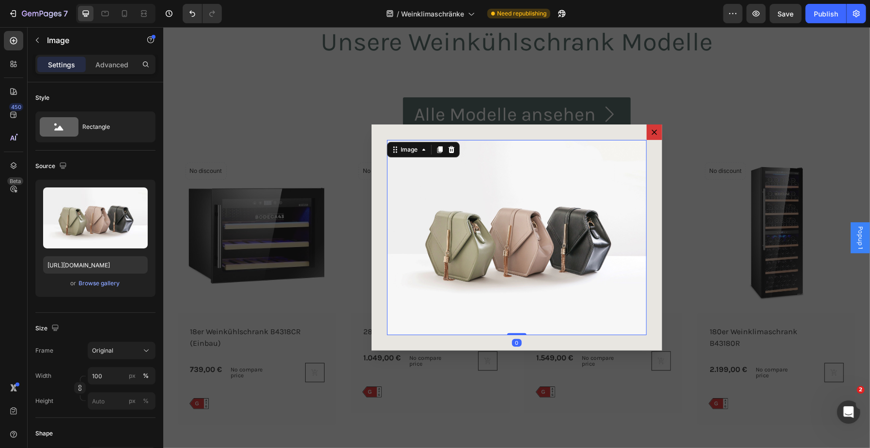  Describe the element at coordinates (354, 316) in the screenshot. I see `div: 0` at that location.